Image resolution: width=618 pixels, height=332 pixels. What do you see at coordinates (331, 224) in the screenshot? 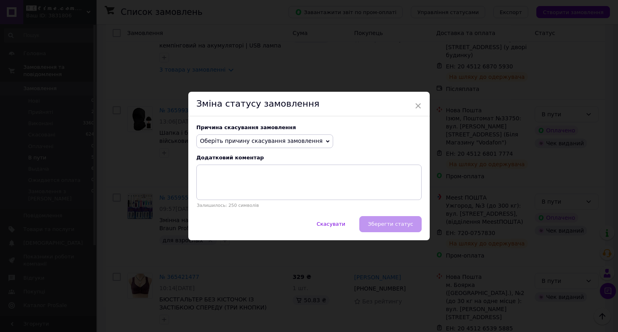
I see `span: Скасувати` at bounding box center [331, 224].